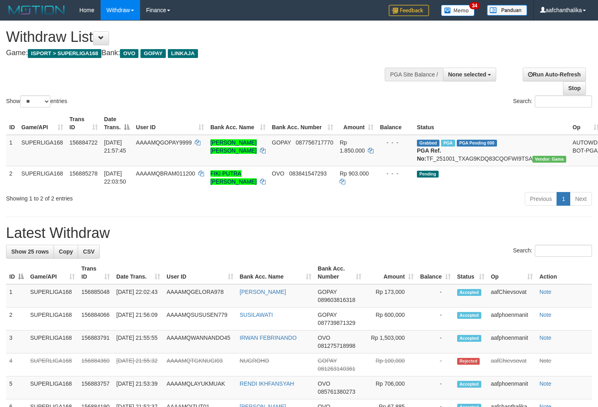  I want to click on td: 3, so click(17, 342).